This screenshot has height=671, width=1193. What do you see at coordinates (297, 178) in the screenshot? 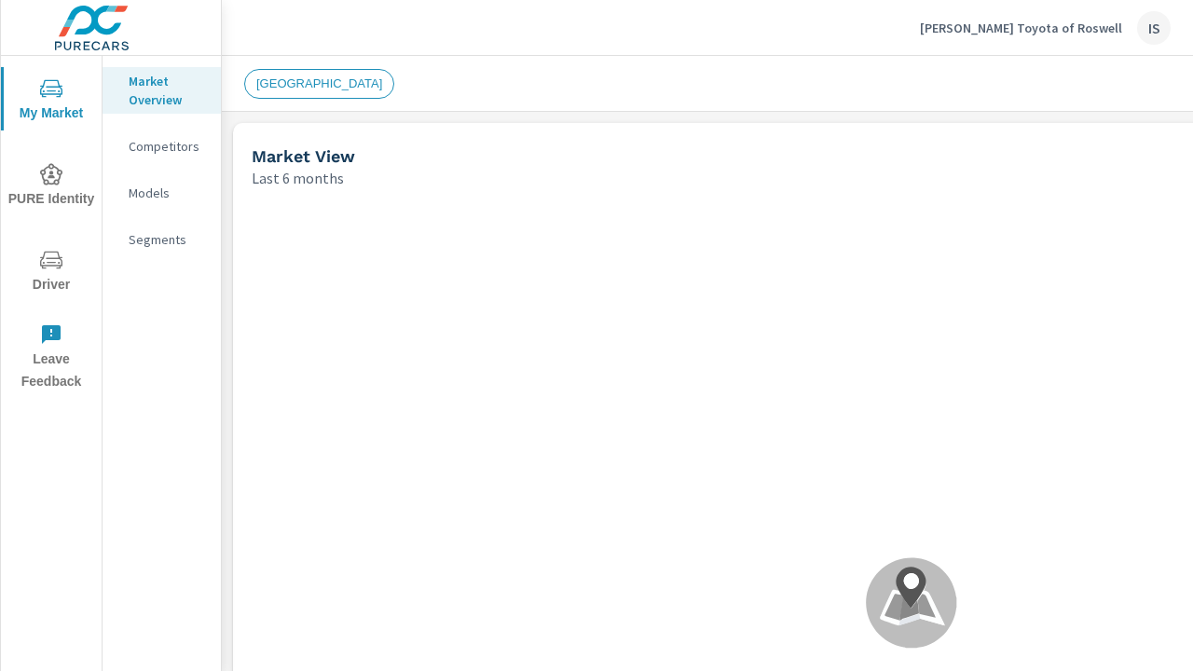
I see `p: Last 6 months` at bounding box center [297, 178].